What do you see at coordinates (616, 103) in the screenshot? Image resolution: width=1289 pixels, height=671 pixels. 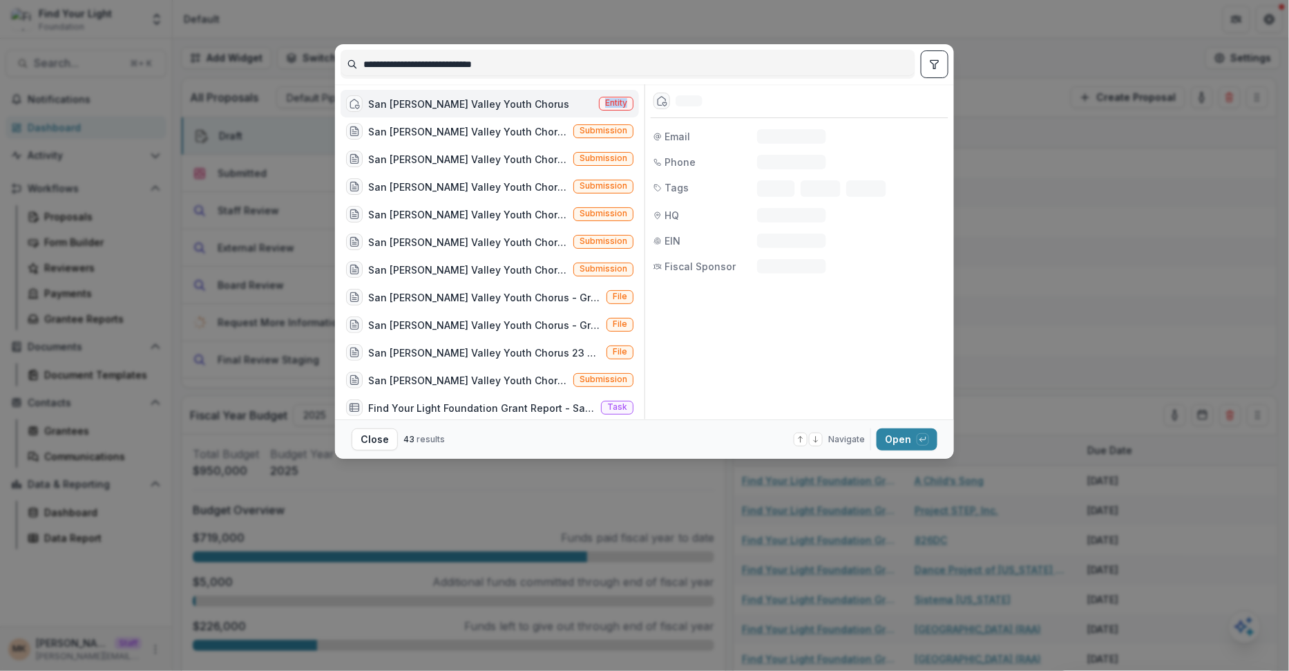 I see `span: Entity` at bounding box center [616, 103].